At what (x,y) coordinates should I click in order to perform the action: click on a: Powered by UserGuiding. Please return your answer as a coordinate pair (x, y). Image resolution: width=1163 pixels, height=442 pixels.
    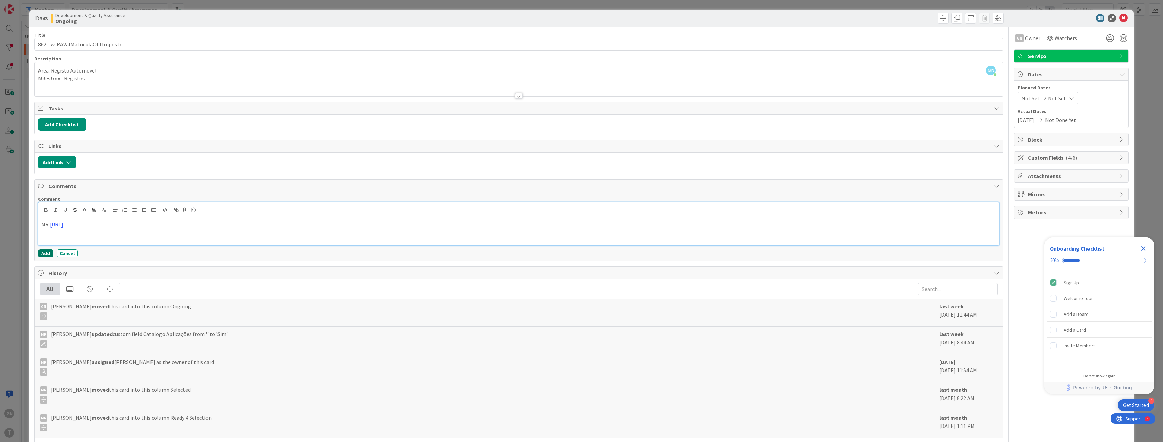
    Looking at the image, I should click on (1099, 388).